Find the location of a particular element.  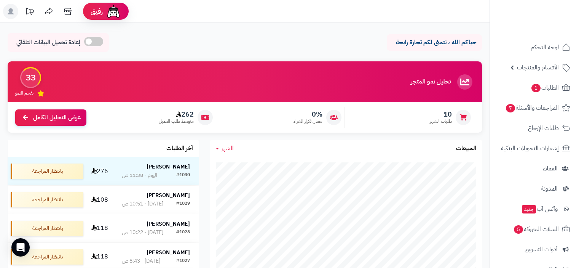

span: جديد is located at coordinates (529, 209).